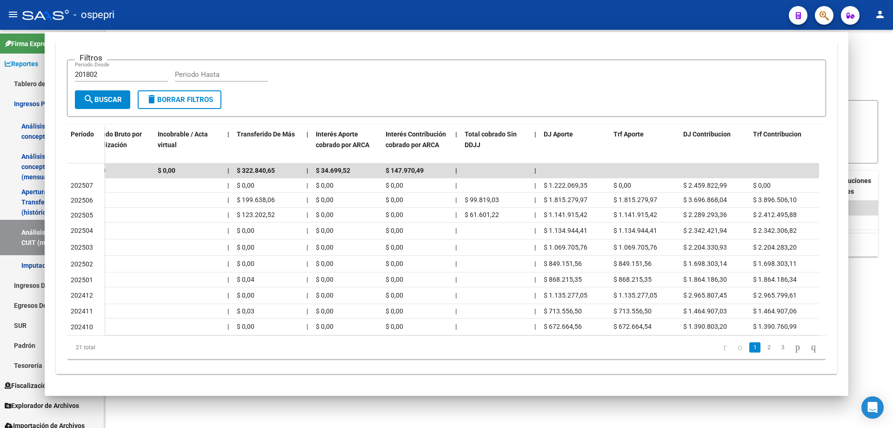  I want to click on mat-icon: search, so click(89, 99).